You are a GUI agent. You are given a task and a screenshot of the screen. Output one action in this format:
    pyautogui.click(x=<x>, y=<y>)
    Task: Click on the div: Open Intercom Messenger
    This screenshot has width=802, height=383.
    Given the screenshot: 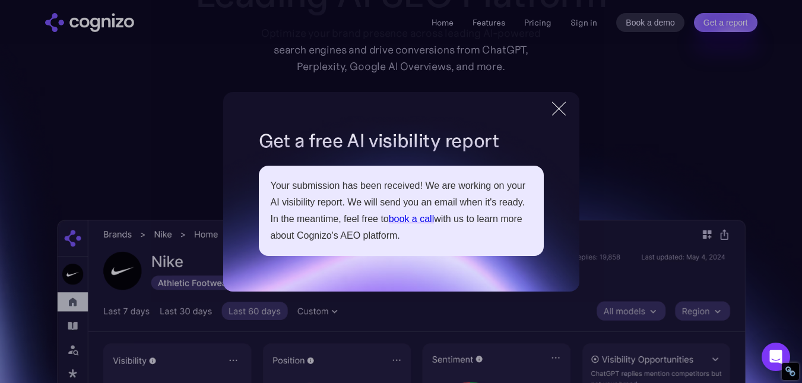 What is the action you would take?
    pyautogui.click(x=776, y=357)
    